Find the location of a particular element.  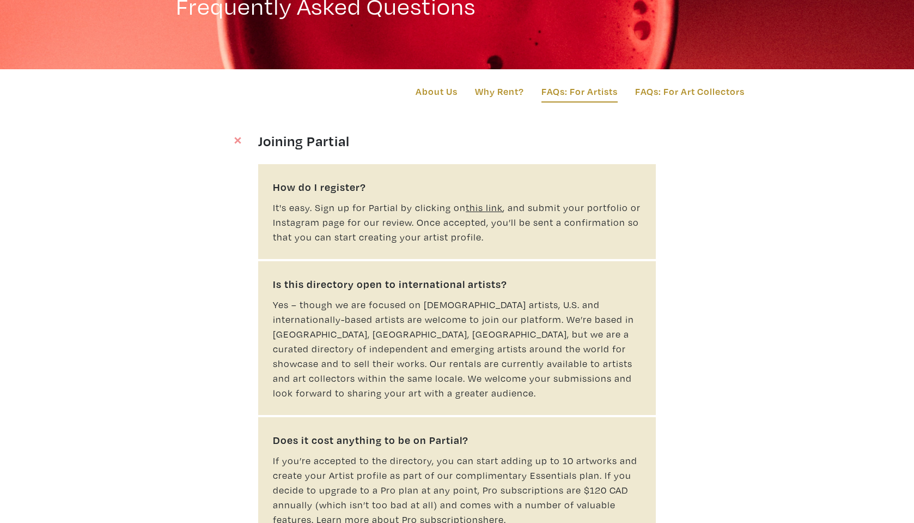

a: FAQs: For Artists is located at coordinates (580, 93).